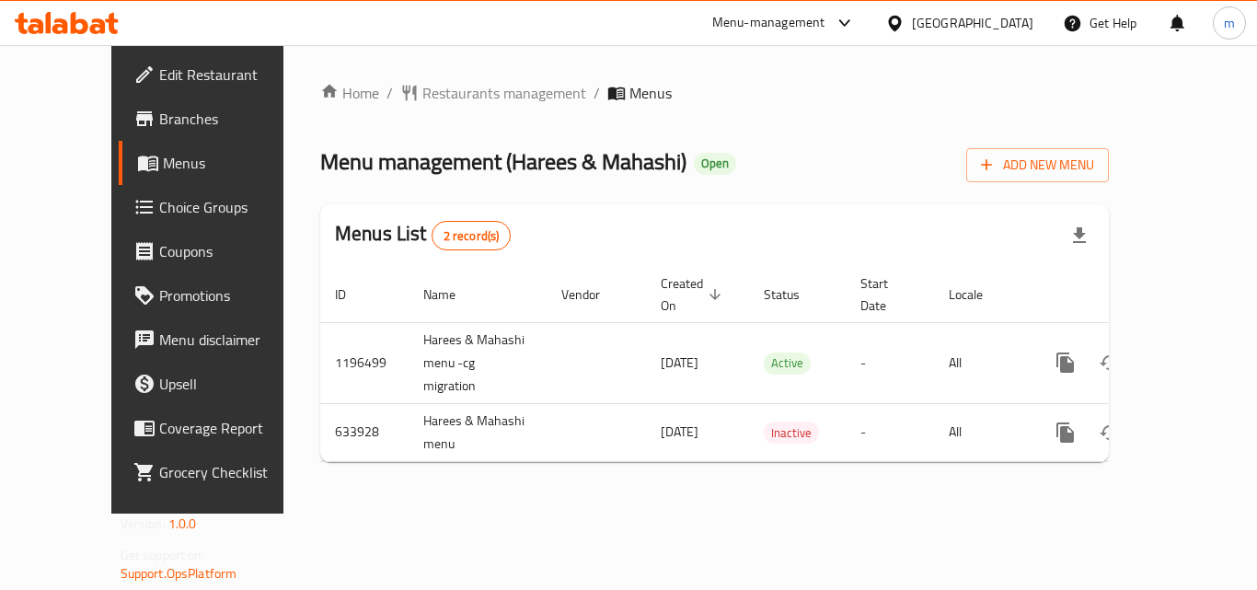  What do you see at coordinates (350, 93) in the screenshot?
I see `a: Home` at bounding box center [350, 93].